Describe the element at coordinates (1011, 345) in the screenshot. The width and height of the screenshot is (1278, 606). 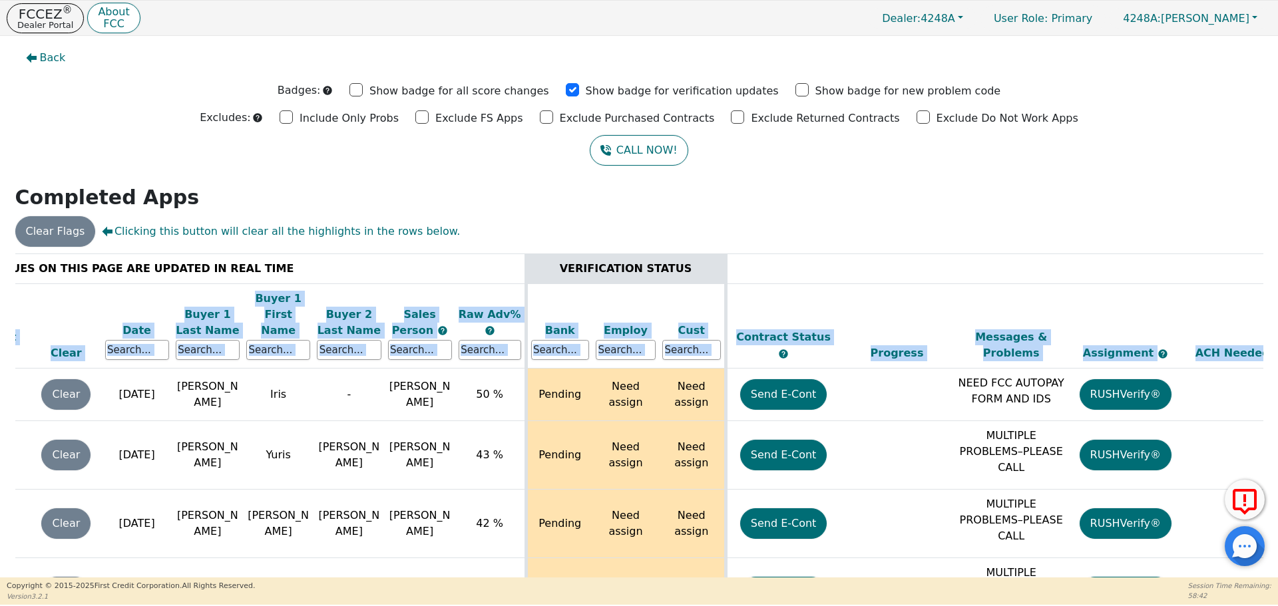
I see `div: Messages & Problems` at that location.